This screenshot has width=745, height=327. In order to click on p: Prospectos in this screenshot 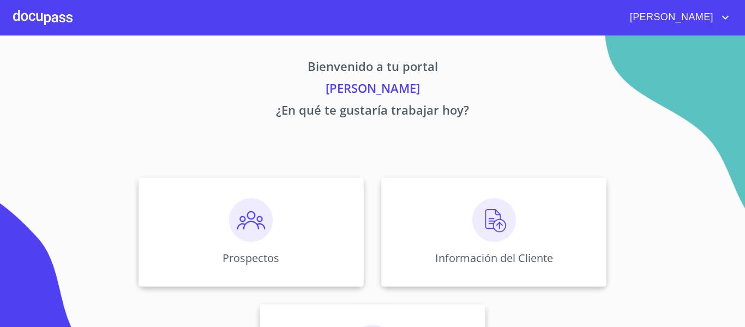, I will do `click(251, 258)`.